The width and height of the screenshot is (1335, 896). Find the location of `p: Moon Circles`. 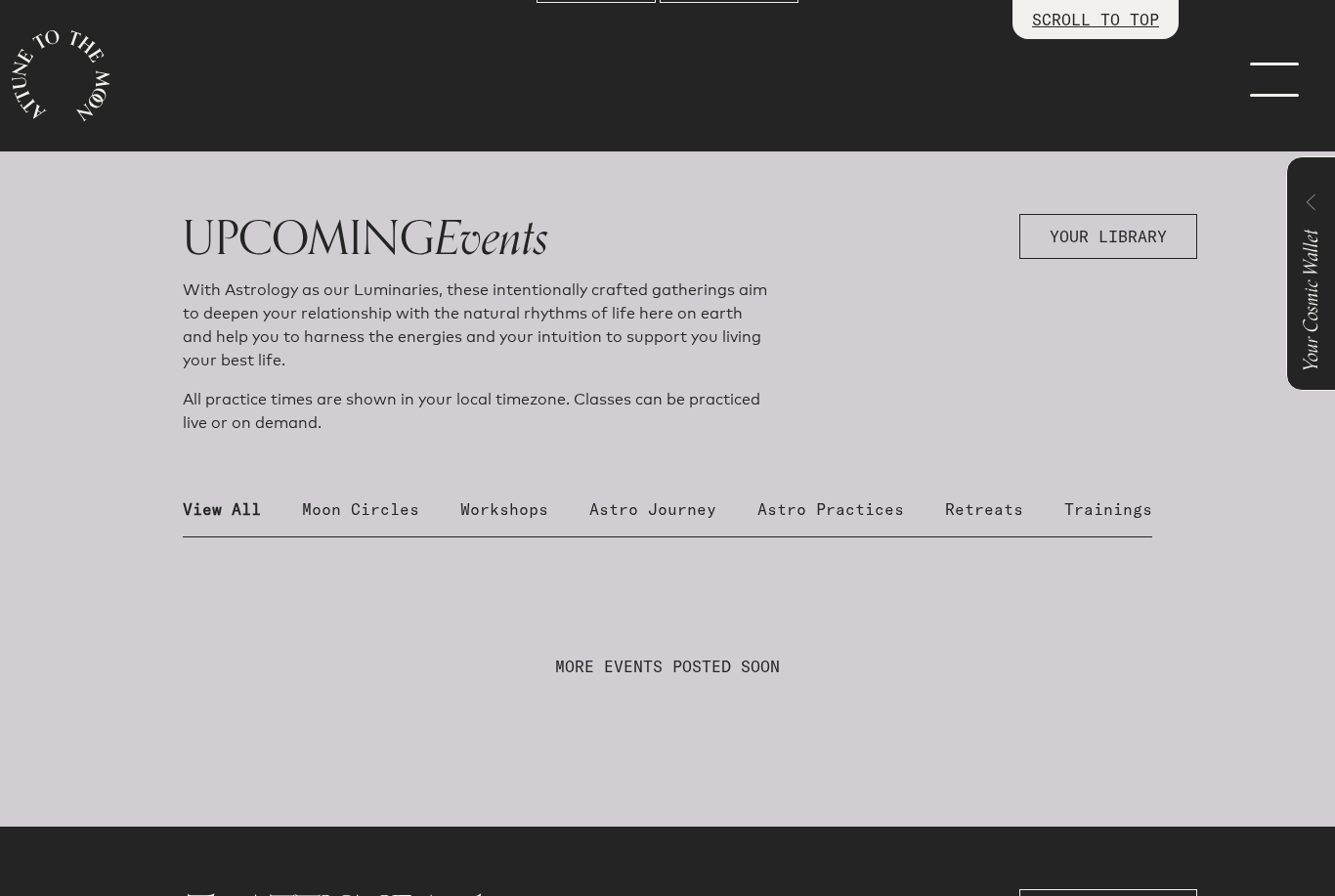

p: Moon Circles is located at coordinates (360, 509).